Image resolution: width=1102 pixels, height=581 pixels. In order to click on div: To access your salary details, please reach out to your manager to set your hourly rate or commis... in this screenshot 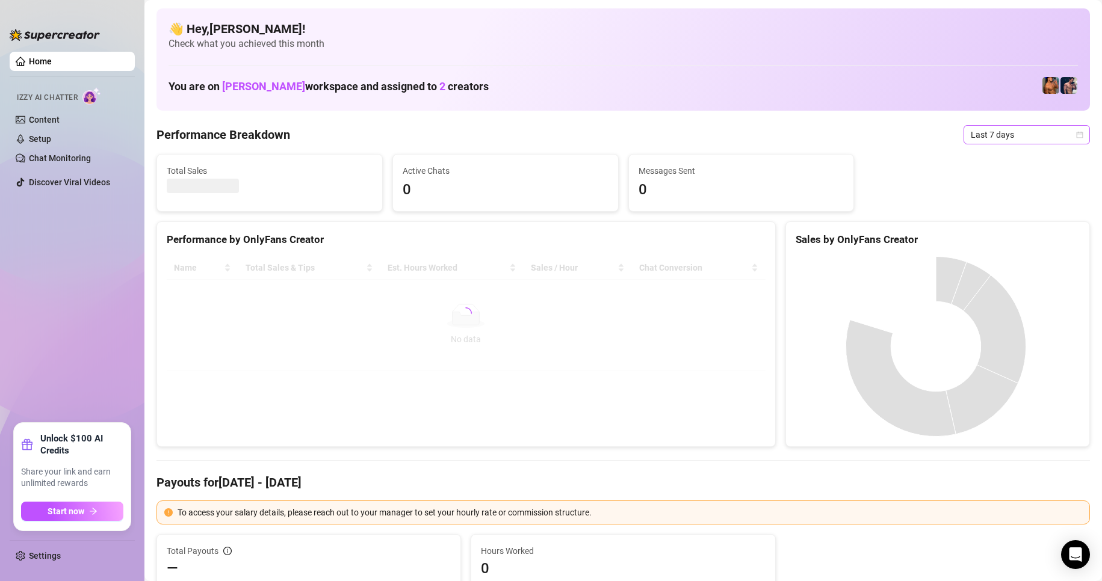, I will do `click(629, 513)`.